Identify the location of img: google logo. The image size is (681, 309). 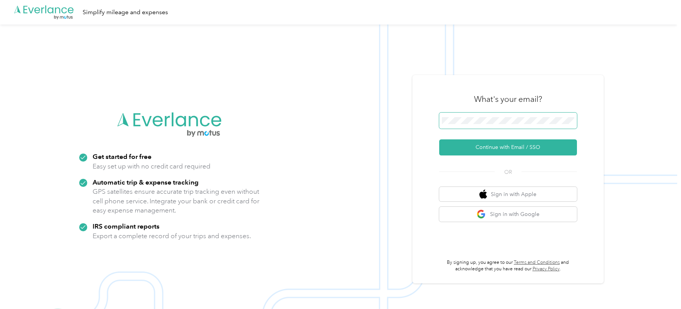
(481, 214).